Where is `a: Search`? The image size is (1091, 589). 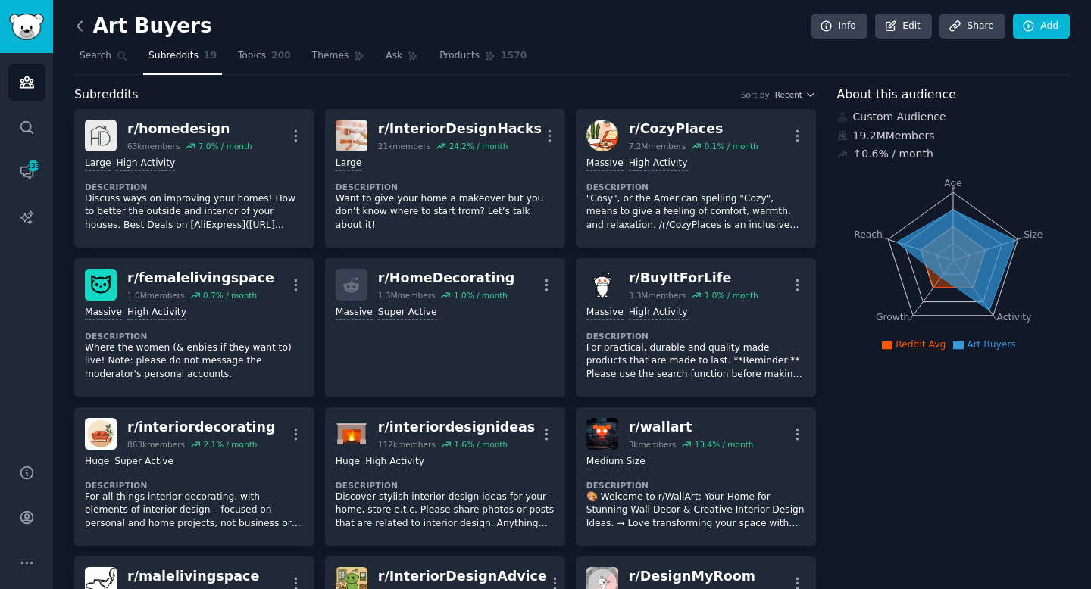 a: Search is located at coordinates (103, 59).